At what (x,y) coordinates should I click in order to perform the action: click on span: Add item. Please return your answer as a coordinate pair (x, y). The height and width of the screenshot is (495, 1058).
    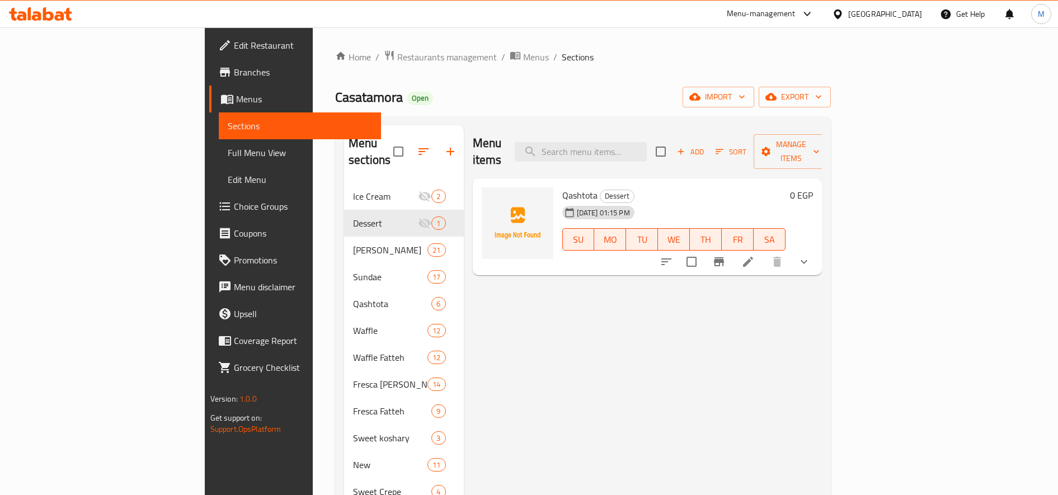
    Looking at the image, I should click on (690, 152).